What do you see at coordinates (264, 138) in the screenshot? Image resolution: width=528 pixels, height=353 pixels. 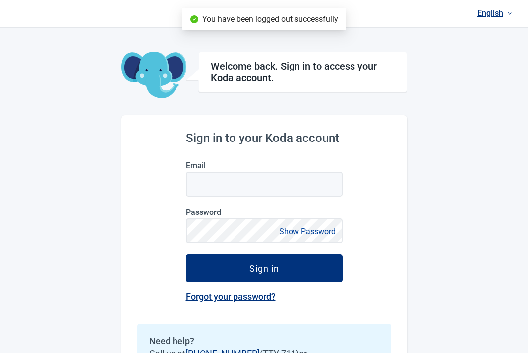 I see `h2: Sign in to your Koda account` at bounding box center [264, 138].